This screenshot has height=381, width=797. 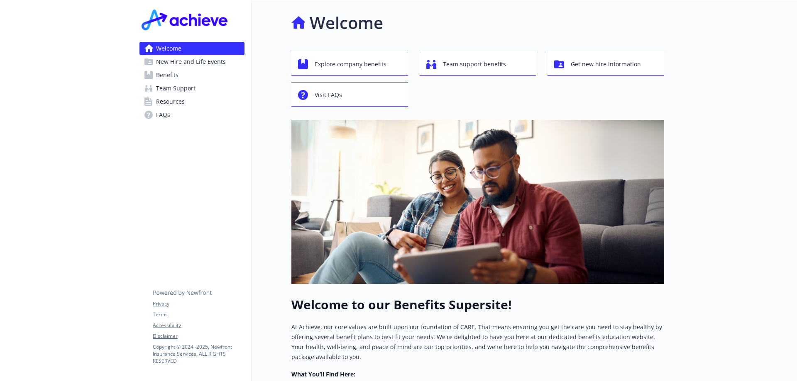 What do you see at coordinates (198, 354) in the screenshot?
I see `p: Copyright © 2024 - 2025 , Newfront Insurance Services, ALL RIGHTS RESERVED` at bounding box center [198, 354].